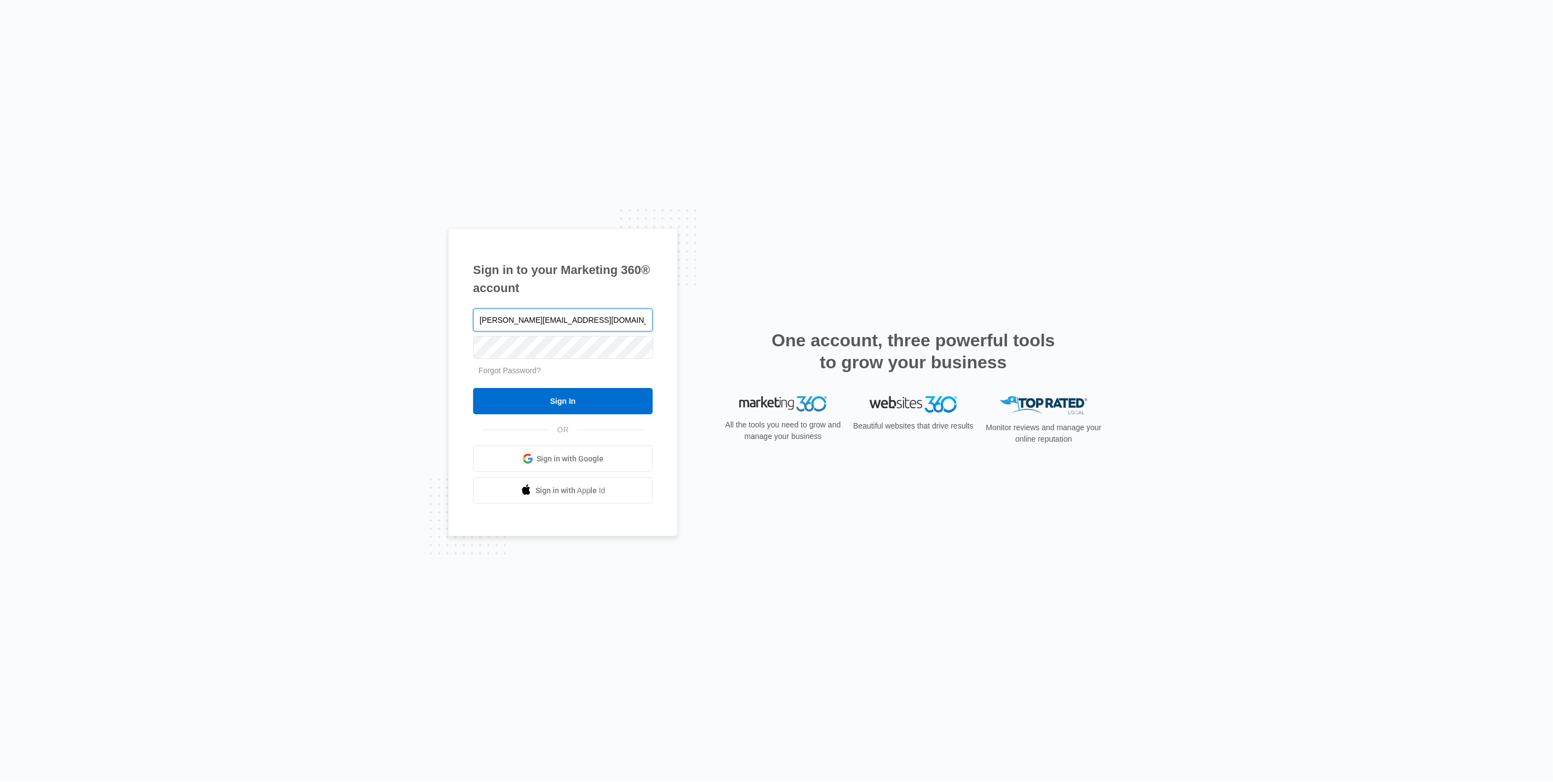 The image size is (1553, 782). I want to click on p: All the tools you need to grow and manage your business, so click(783, 431).